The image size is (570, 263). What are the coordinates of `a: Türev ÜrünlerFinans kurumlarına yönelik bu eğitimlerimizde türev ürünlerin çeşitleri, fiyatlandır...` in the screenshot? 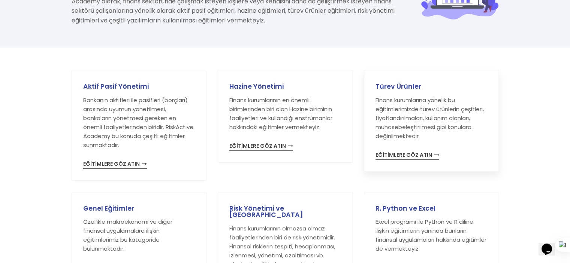 It's located at (431, 121).